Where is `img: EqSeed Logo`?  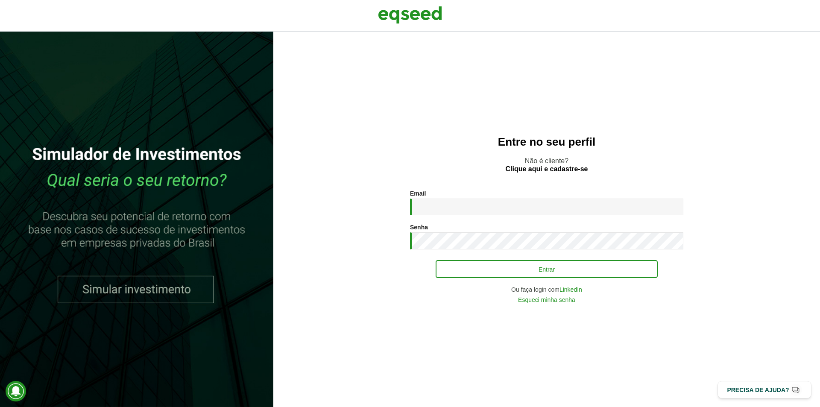 img: EqSeed Logo is located at coordinates (410, 15).